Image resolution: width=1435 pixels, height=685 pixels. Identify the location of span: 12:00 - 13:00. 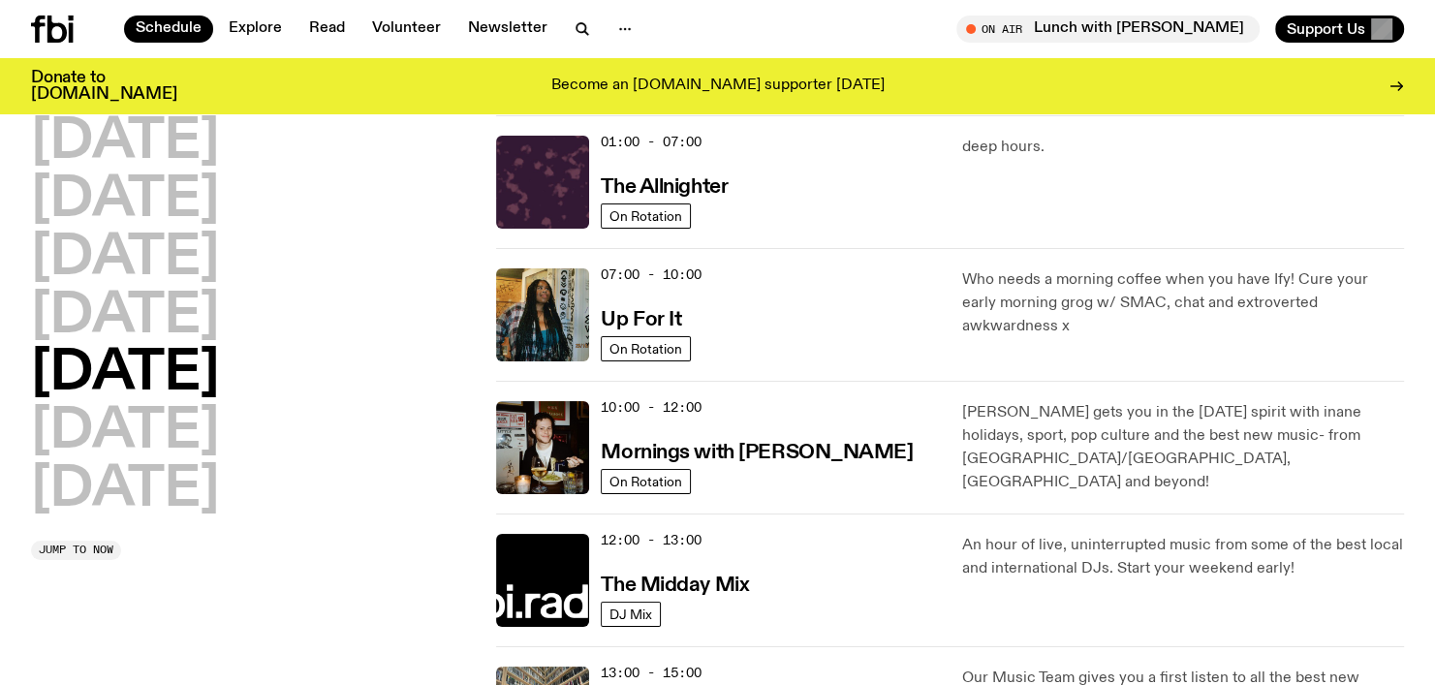
(651, 540).